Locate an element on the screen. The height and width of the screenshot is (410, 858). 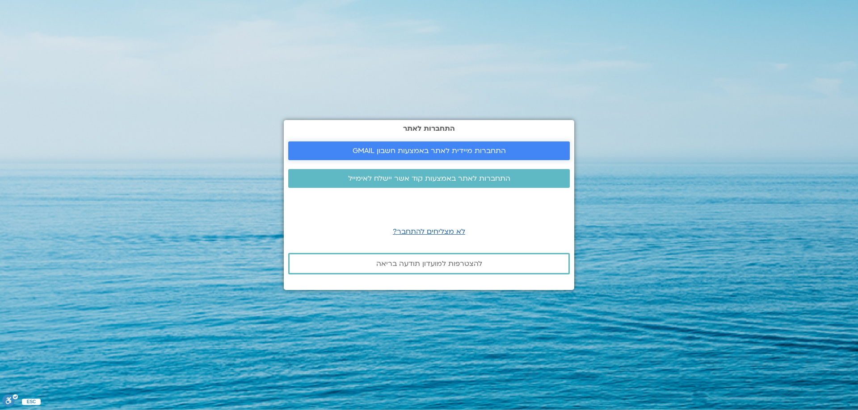
span: התחברות לאתר באמצעות קוד אשר יישלח לאימייל is located at coordinates (429, 179).